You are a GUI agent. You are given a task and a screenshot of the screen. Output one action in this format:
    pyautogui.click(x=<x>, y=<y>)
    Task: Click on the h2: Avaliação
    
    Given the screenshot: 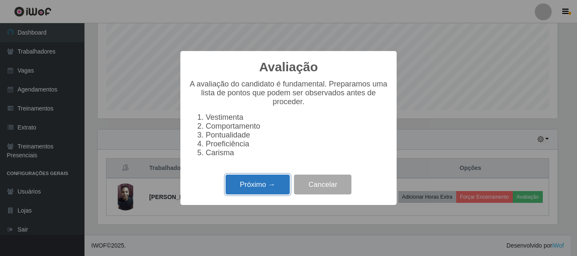 What is the action you would take?
    pyautogui.click(x=288, y=67)
    